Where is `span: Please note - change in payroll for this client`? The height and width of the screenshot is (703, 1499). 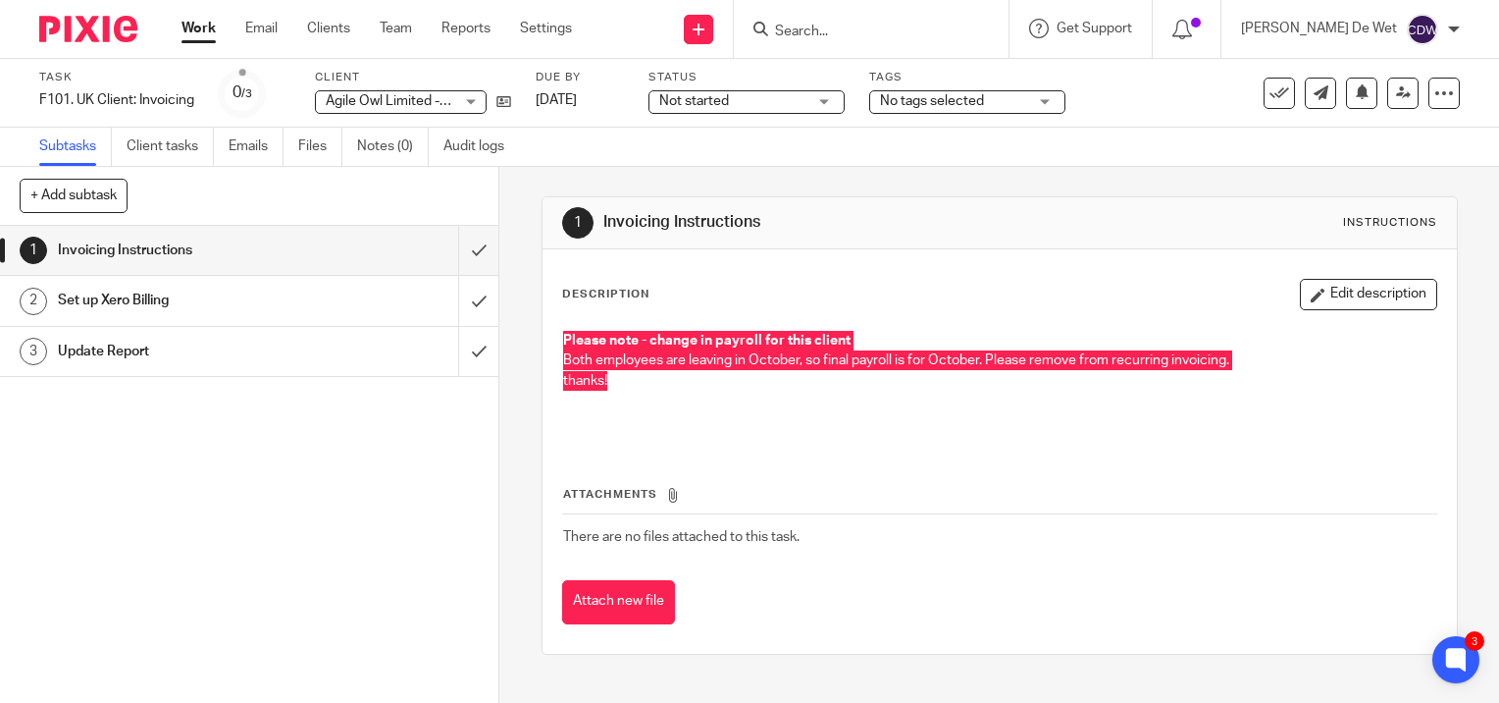
span: Please note - change in payroll for this client is located at coordinates (706, 340).